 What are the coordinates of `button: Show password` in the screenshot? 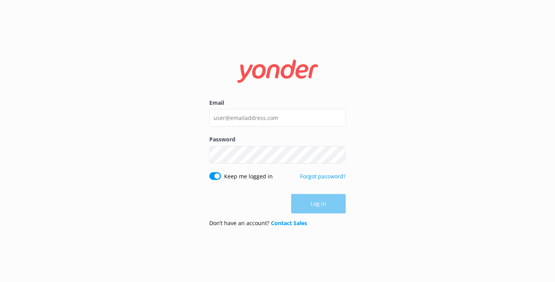 It's located at (338, 155).